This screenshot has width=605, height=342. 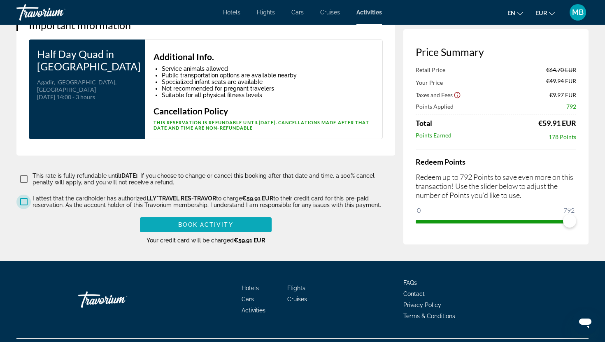 I want to click on li: Not recommended for pregnant travelers, so click(x=268, y=89).